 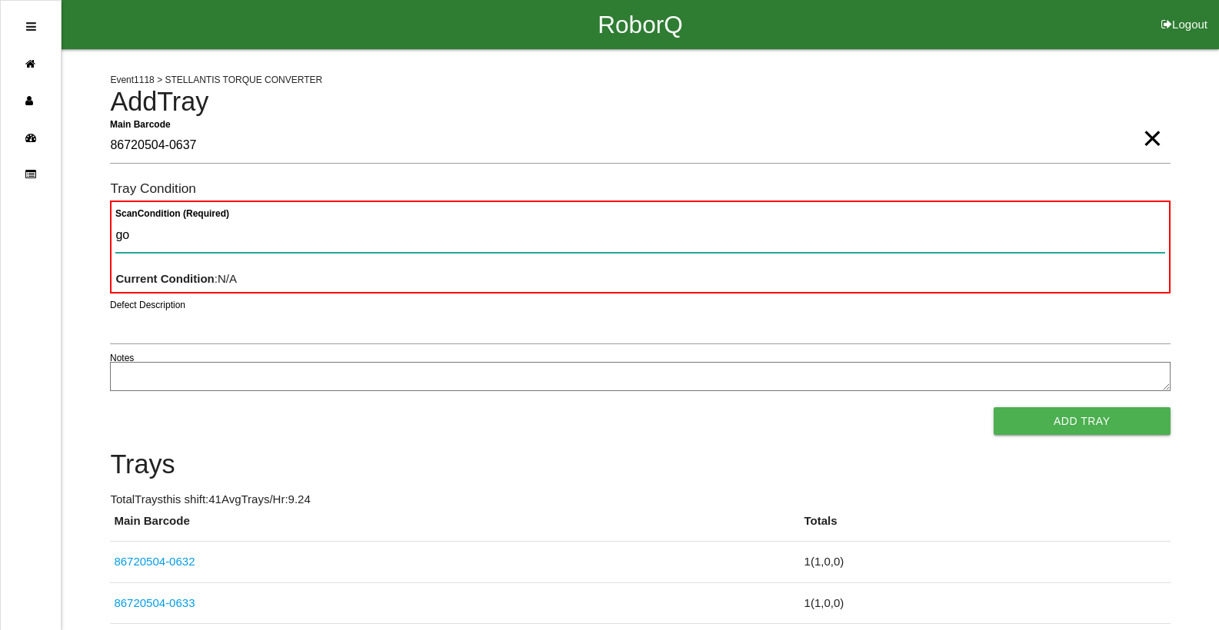 What do you see at coordinates (640, 188) in the screenshot?
I see `h6: Tray Condition` at bounding box center [640, 188].